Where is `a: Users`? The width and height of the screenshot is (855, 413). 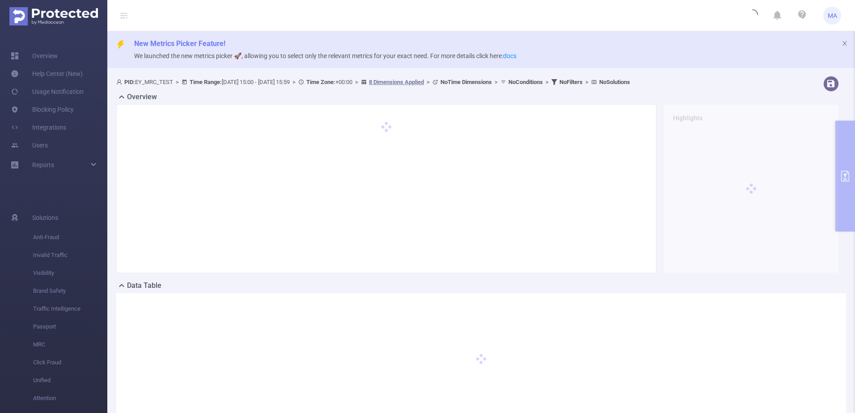 a: Users is located at coordinates (29, 145).